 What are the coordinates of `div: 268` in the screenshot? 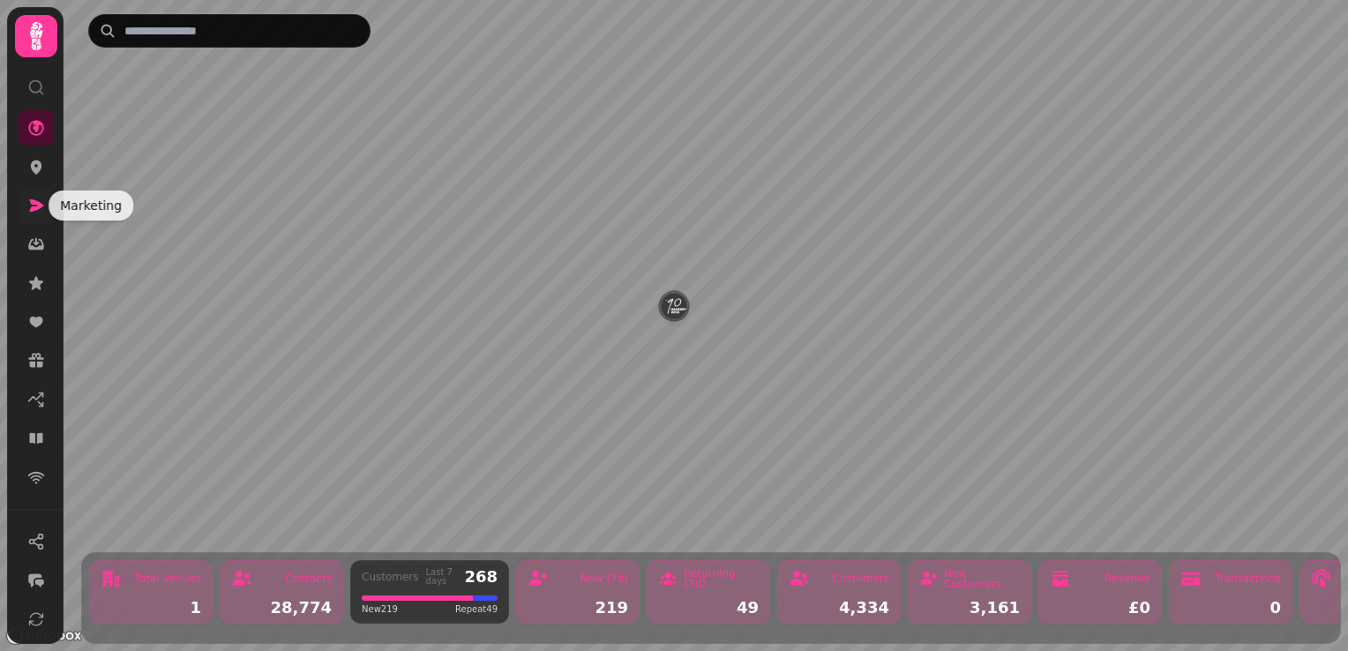 It's located at (481, 577).